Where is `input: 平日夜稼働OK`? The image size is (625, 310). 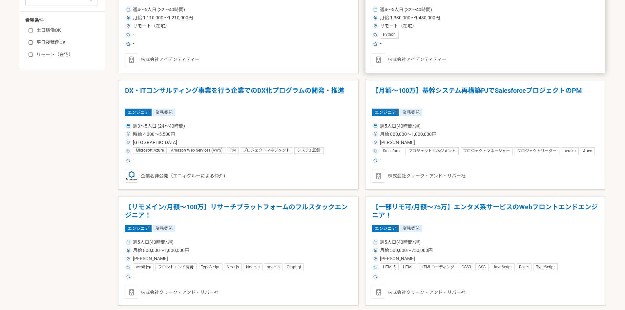 input: 平日夜稼働OK is located at coordinates (31, 42).